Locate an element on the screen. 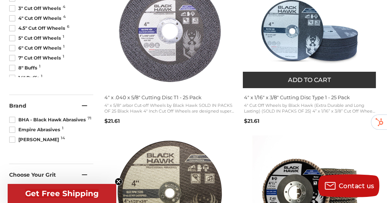 The width and height of the screenshot is (387, 203). button: Close teaser is located at coordinates (119, 182).